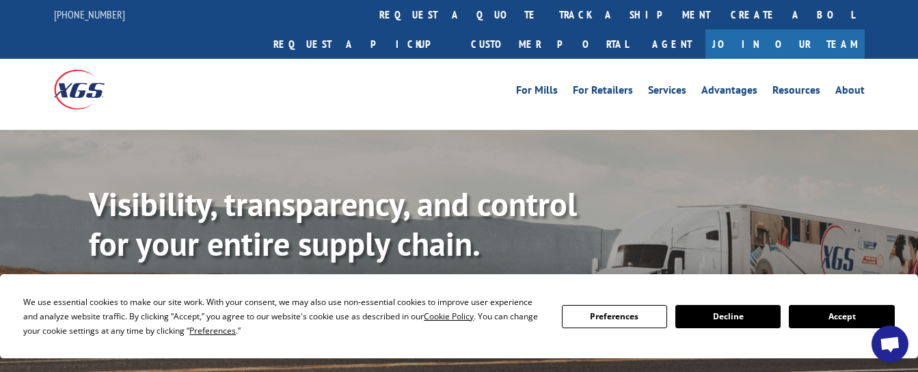 This screenshot has height=372, width=918. What do you see at coordinates (797, 92) in the screenshot?
I see `a: Resources` at bounding box center [797, 92].